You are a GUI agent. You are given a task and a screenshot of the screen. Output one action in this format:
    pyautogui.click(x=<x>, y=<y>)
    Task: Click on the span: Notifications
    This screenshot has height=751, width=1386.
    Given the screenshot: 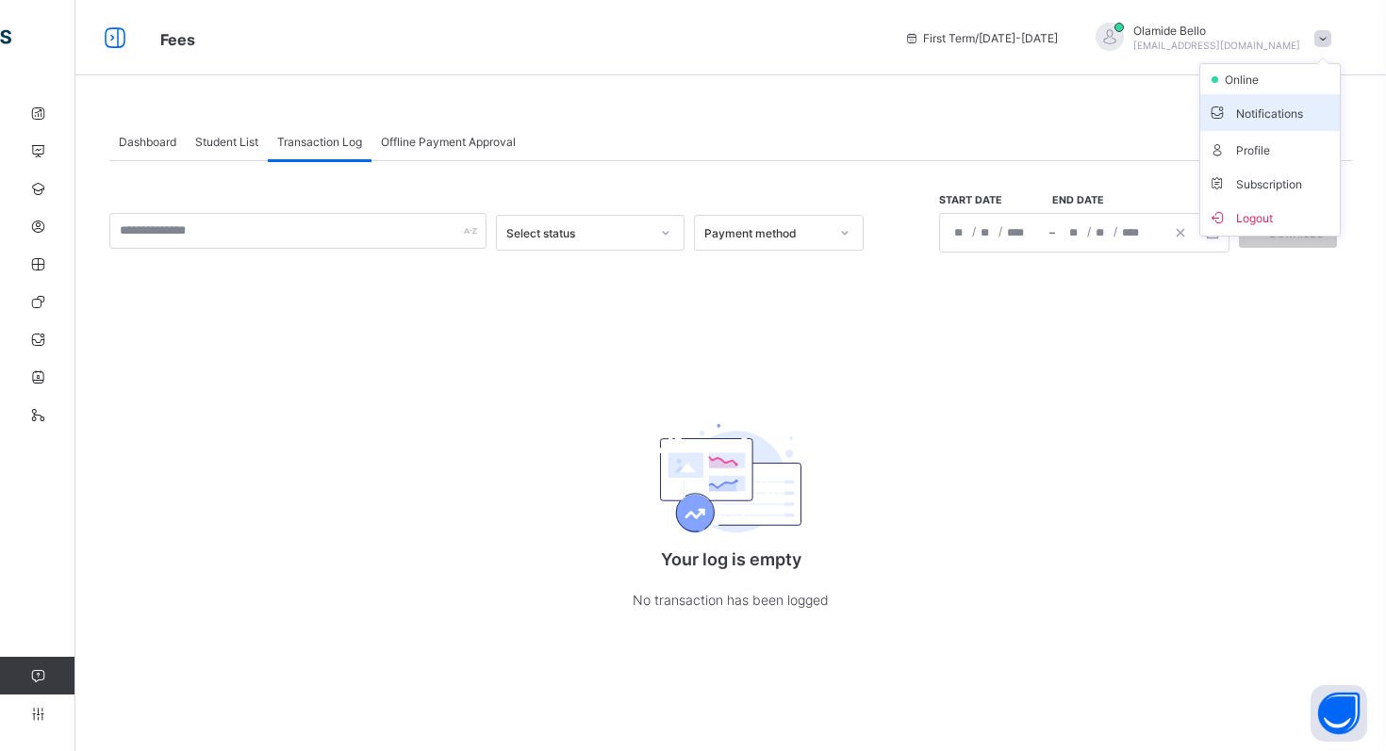 What is the action you would take?
    pyautogui.click(x=1270, y=112)
    